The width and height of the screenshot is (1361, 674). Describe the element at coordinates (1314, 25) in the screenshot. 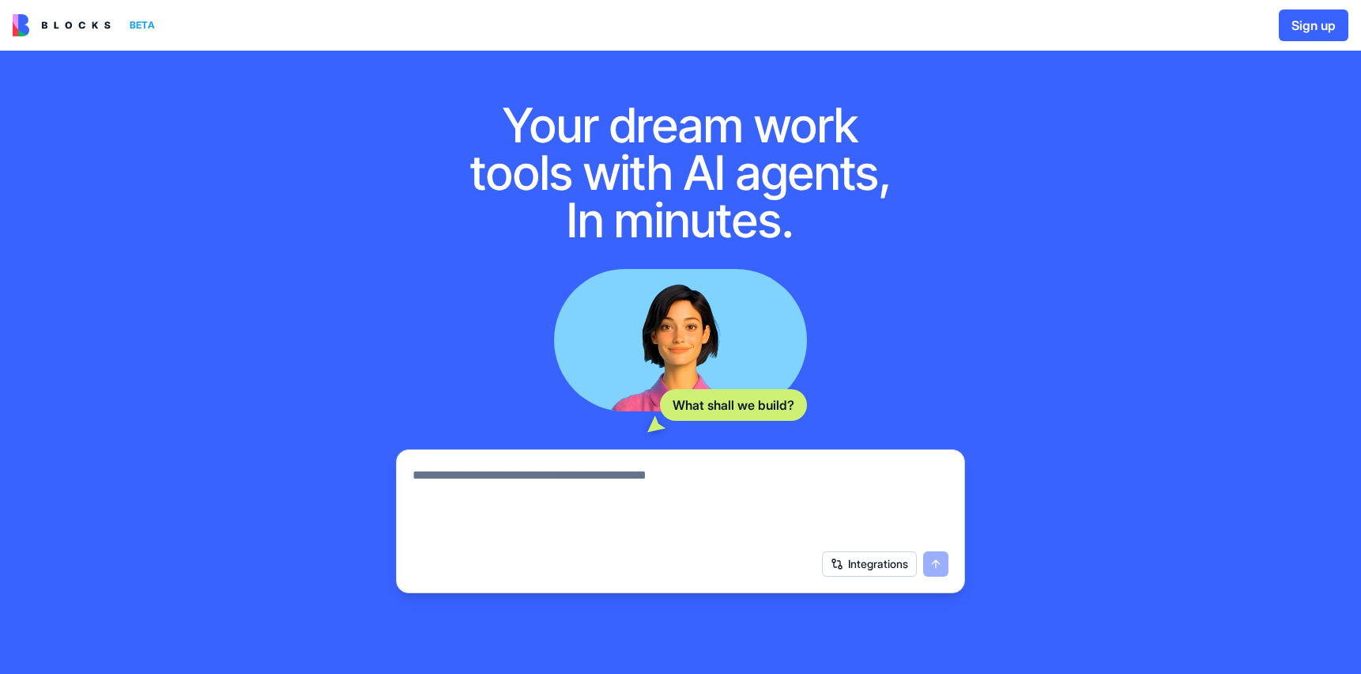

I see `button: Sign up` at that location.